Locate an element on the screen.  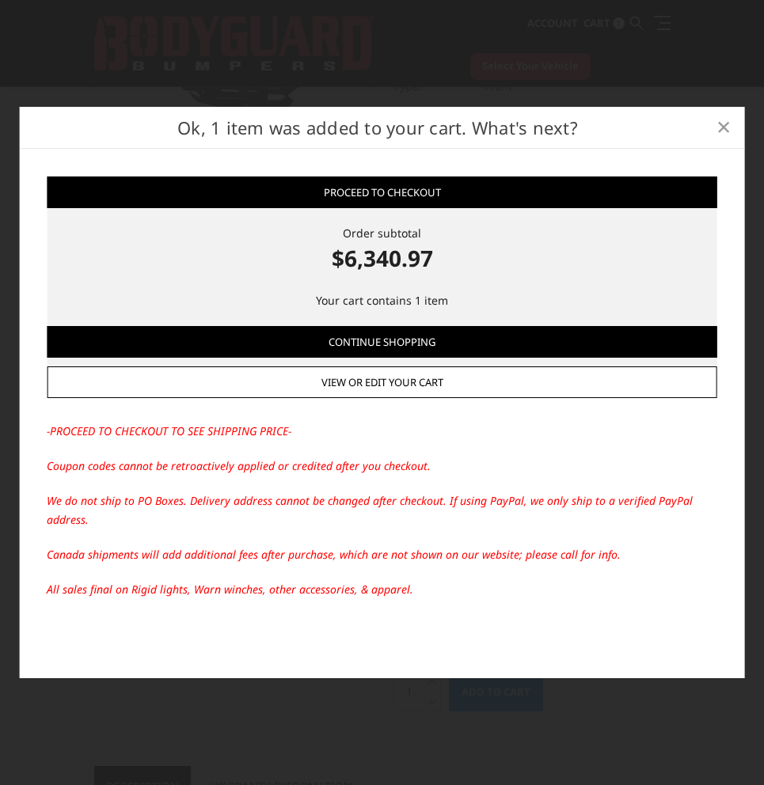
strong: $6,340.97 is located at coordinates (381, 258).